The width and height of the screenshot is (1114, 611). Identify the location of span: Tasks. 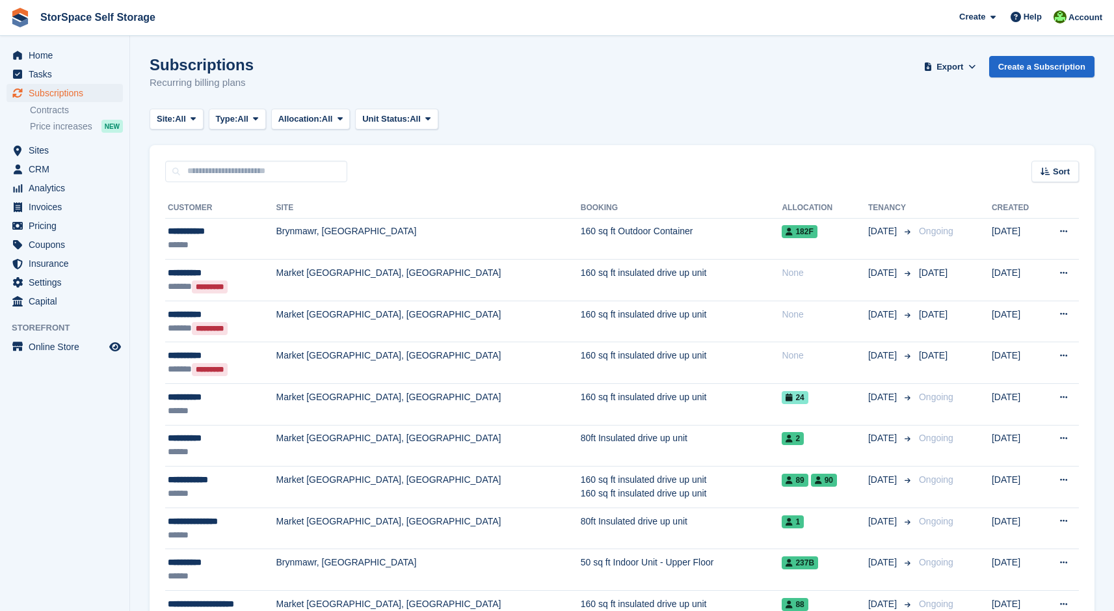
(68, 74).